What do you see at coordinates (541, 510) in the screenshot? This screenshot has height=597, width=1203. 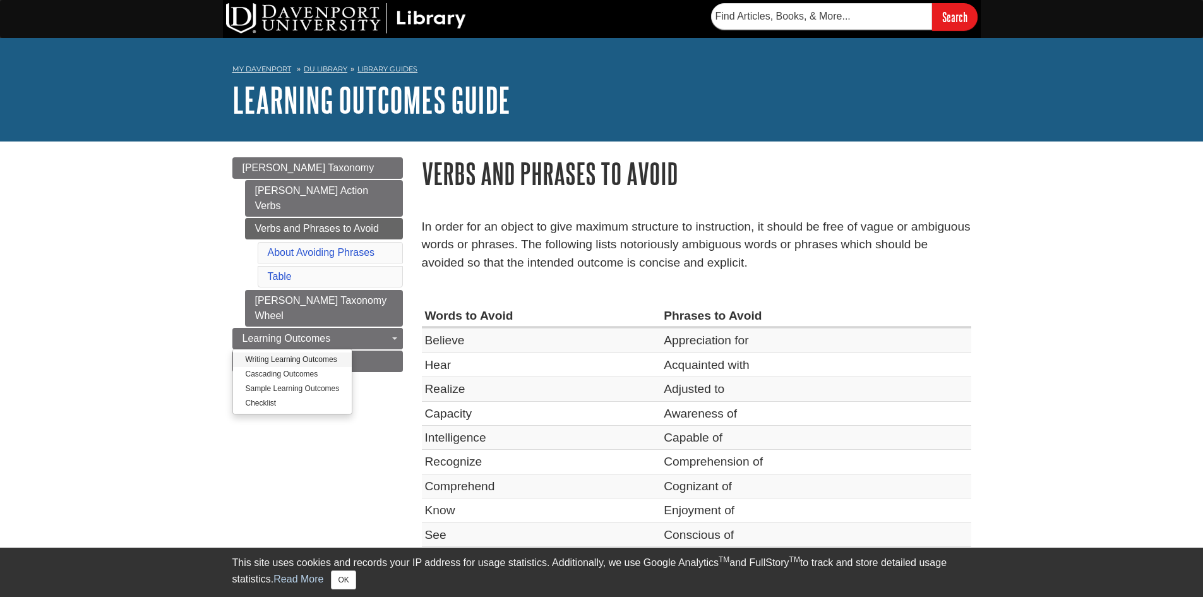 I see `td: Know` at bounding box center [541, 510].